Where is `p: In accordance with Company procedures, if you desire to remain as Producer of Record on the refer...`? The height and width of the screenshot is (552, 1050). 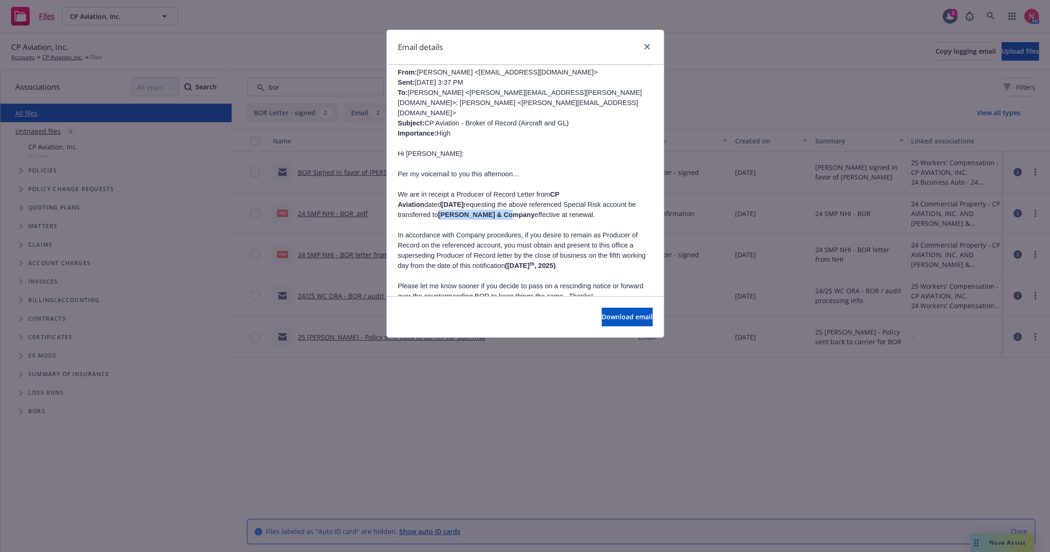 p: In accordance with Company procedures, if you desire to remain as Producer of Record on the refer... is located at coordinates (525, 251).